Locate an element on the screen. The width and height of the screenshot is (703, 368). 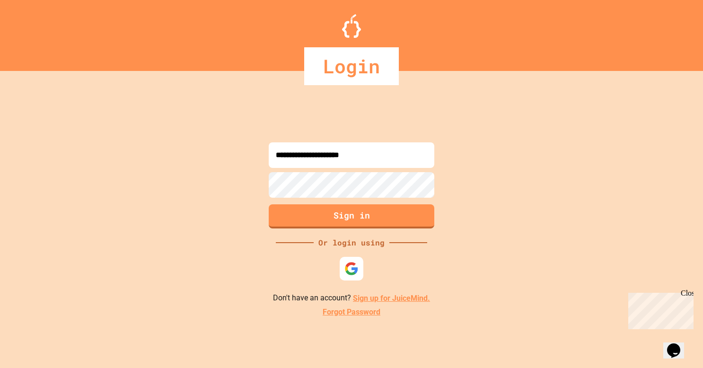
div: Login is located at coordinates (352, 66).